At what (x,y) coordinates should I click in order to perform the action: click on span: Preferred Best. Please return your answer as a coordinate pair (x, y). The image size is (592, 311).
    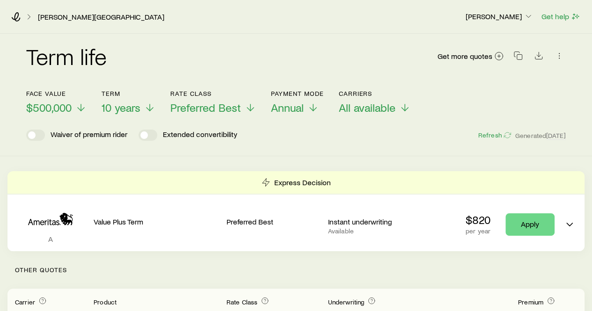
    Looking at the image, I should click on (205, 108).